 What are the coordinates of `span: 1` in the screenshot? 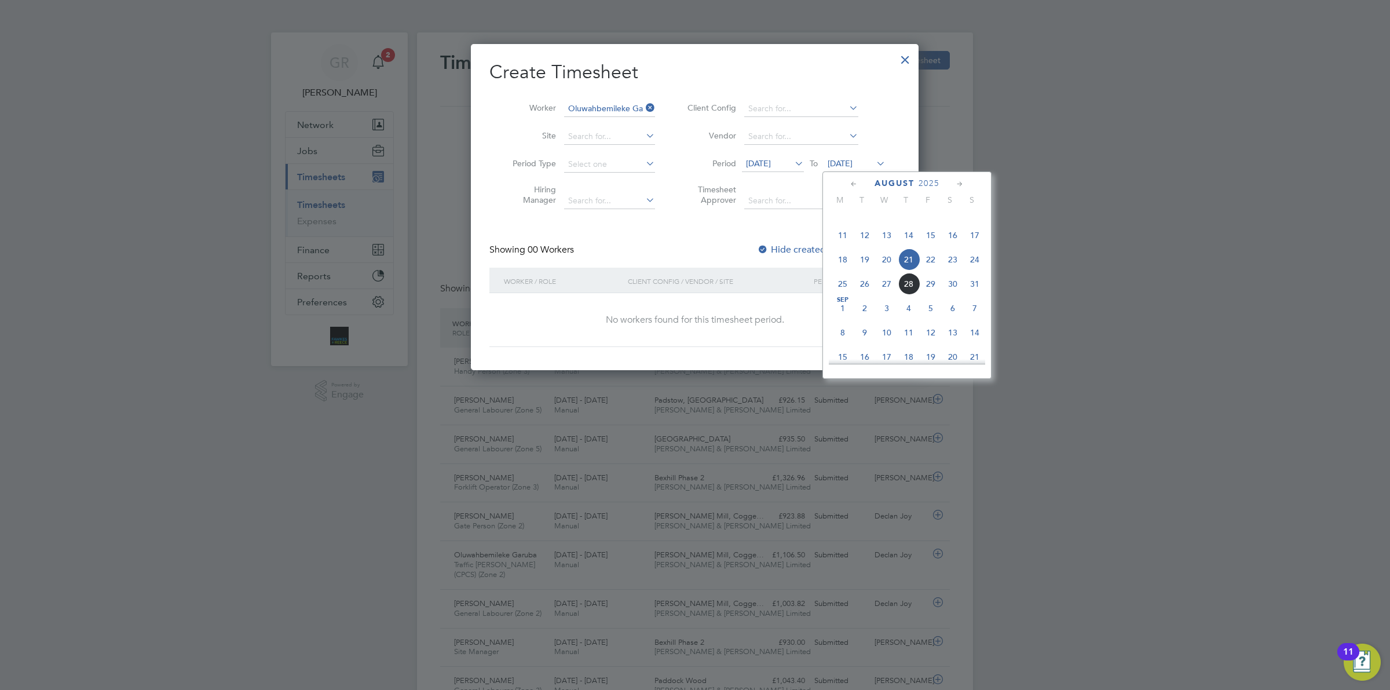 It's located at (842, 308).